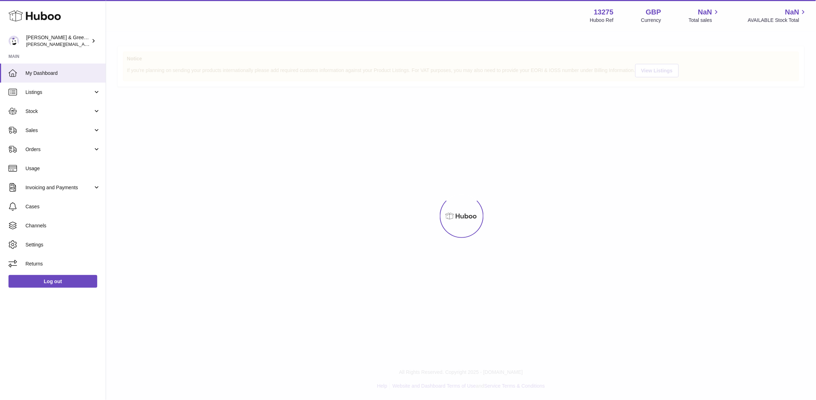  Describe the element at coordinates (653, 12) in the screenshot. I see `strong: GBP` at that location.